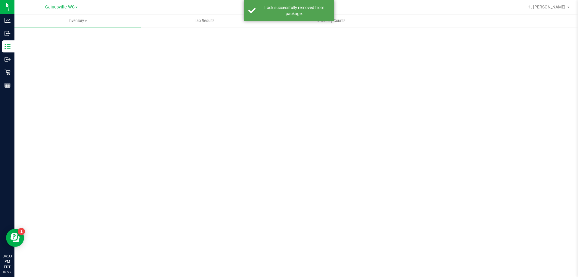 The height and width of the screenshot is (277, 578). Describe the element at coordinates (8, 59) in the screenshot. I see `inline-svg: Outbound` at that location.